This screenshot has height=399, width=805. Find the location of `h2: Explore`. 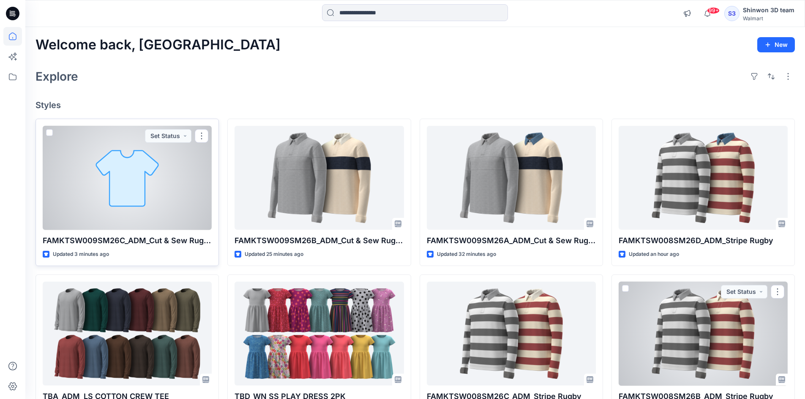

h2: Explore is located at coordinates (57, 76).